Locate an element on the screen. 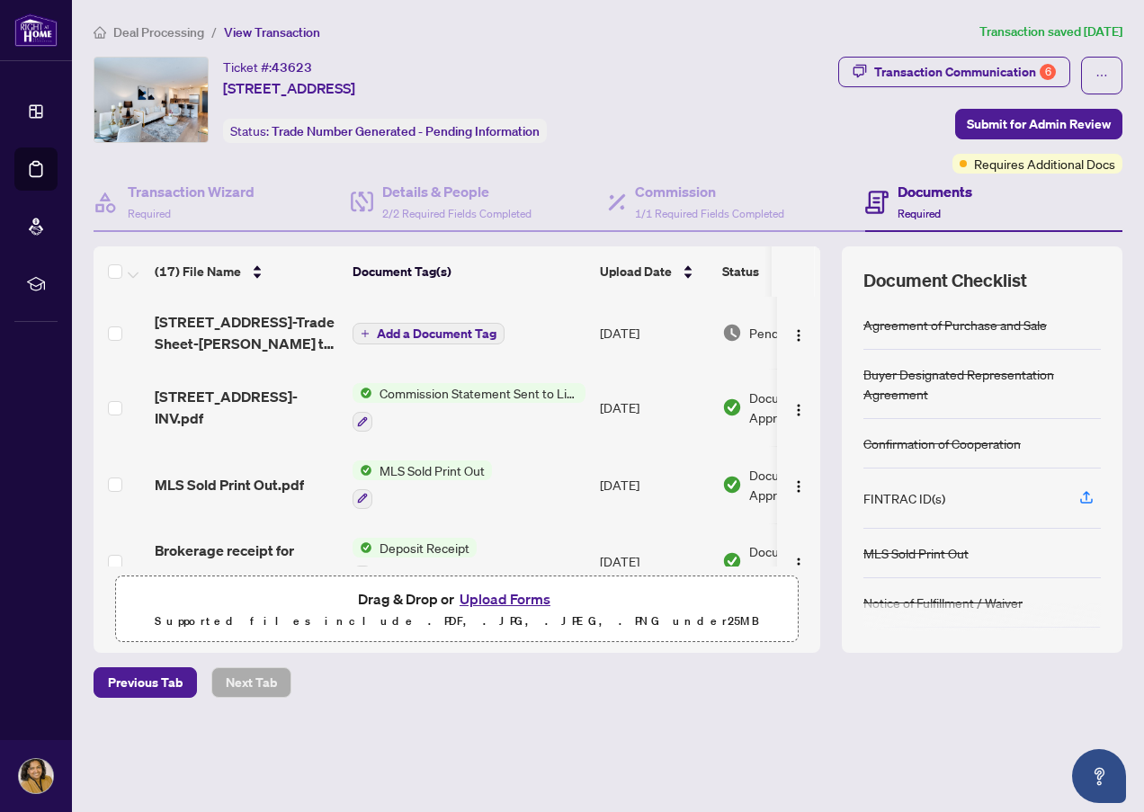  span: Upload Date is located at coordinates (636, 272).